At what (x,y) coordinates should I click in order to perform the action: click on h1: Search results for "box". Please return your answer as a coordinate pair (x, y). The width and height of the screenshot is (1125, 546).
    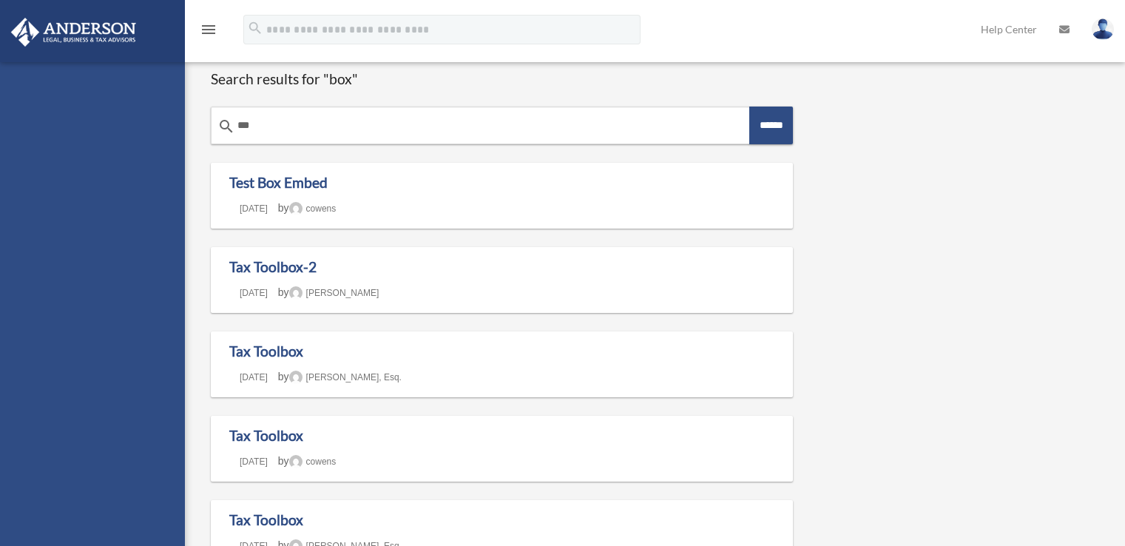
    Looking at the image, I should click on (502, 79).